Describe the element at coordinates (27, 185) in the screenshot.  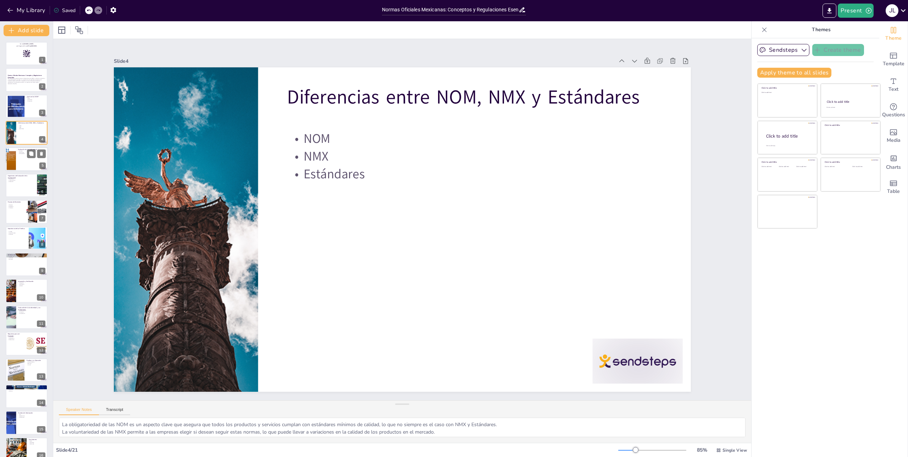
I see `div: 6` at that location.